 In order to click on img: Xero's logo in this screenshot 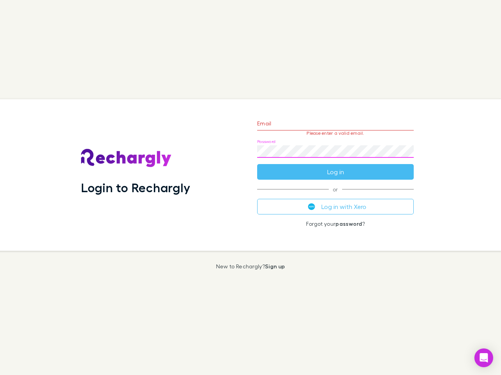, I will do `click(311, 207)`.